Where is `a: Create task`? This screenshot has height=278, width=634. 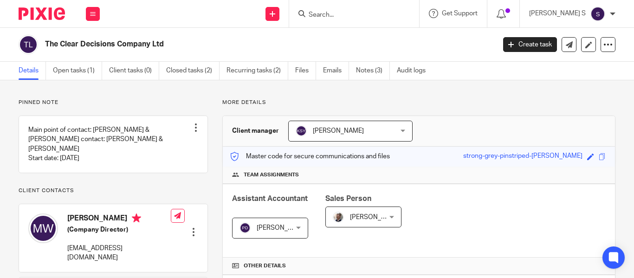 a: Create task is located at coordinates (530, 45).